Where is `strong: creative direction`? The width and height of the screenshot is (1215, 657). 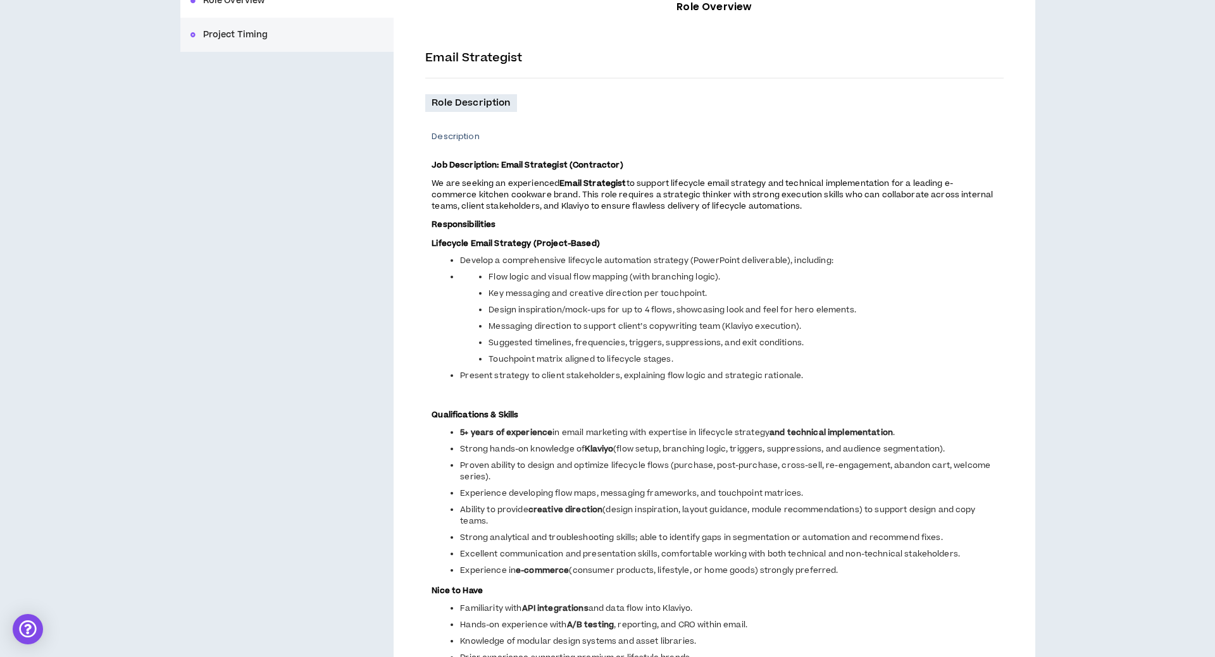 strong: creative direction is located at coordinates (566, 510).